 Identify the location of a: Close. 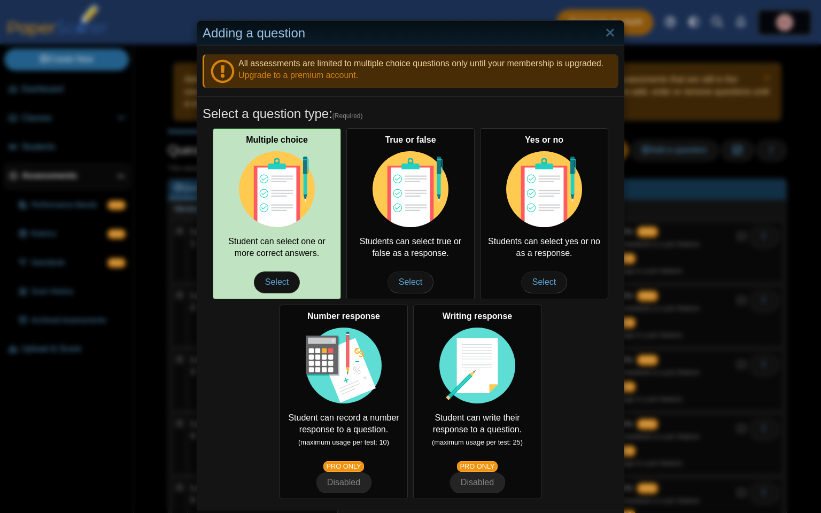
(610, 33).